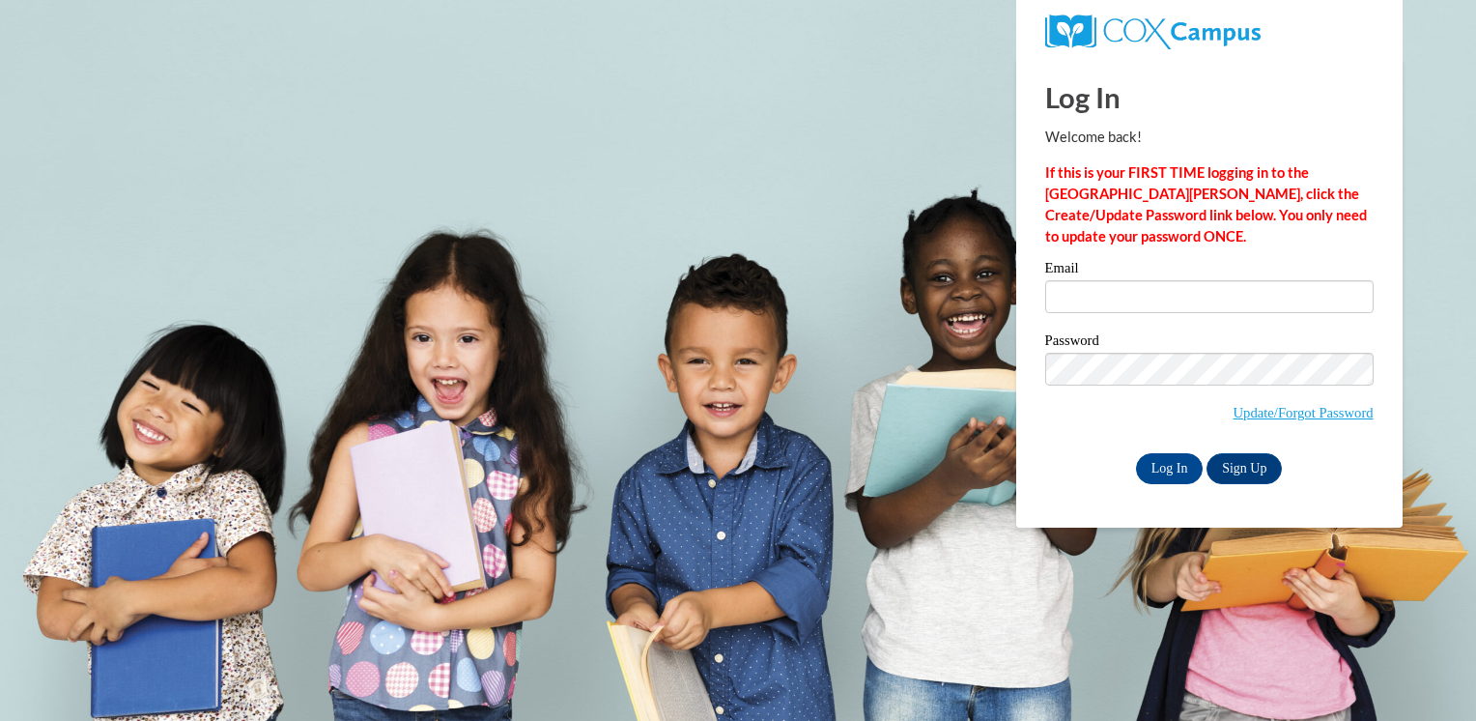  I want to click on h1: Log In, so click(1210, 97).